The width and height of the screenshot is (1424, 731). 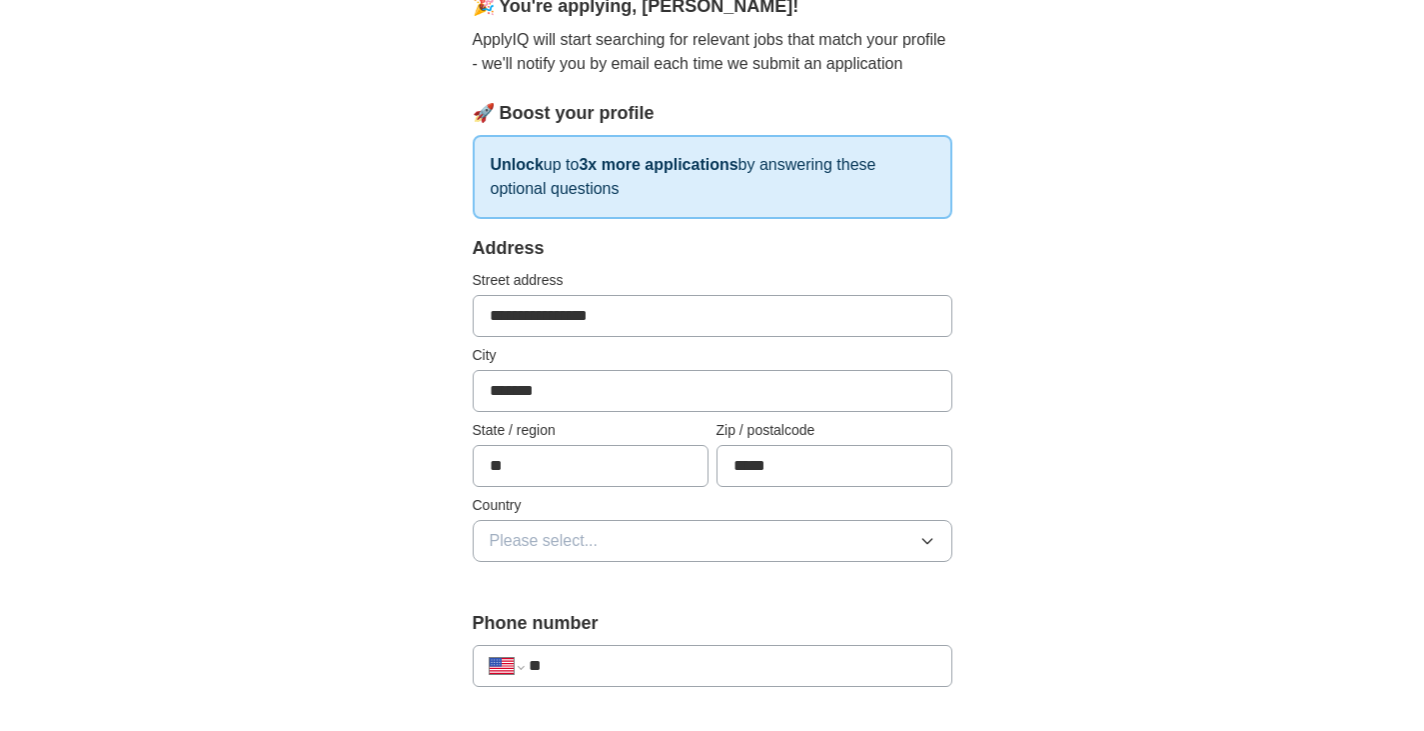 I want to click on label: Phone number, so click(x=713, y=623).